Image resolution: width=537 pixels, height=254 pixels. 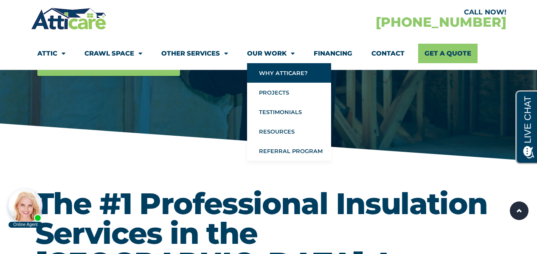 I want to click on a: Get A Quote, so click(x=448, y=53).